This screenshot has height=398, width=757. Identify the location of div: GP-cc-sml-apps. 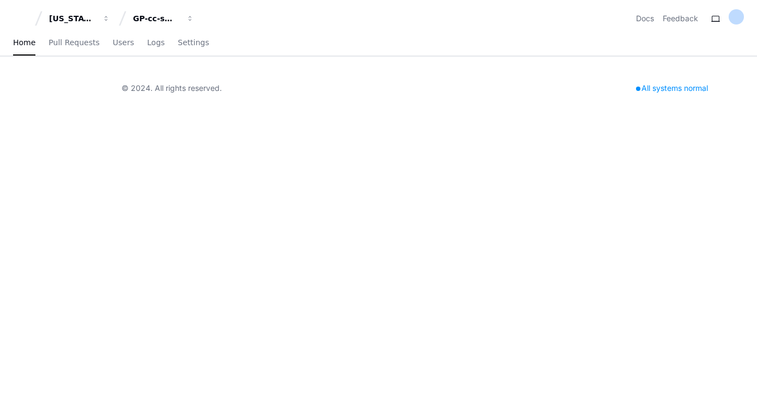
(156, 19).